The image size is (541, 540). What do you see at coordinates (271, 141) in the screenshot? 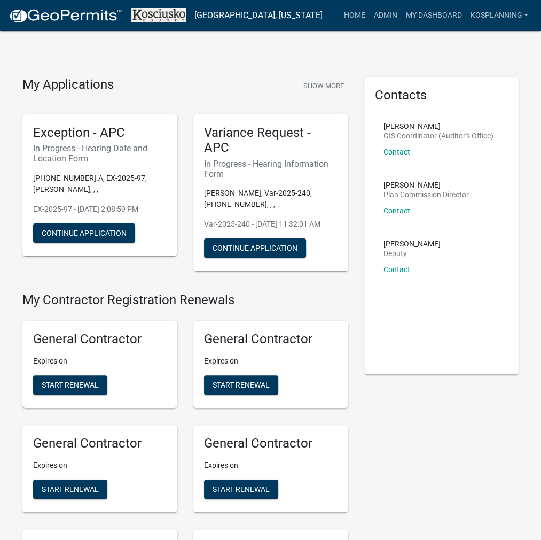
I see `h5: Variance Request - APC` at bounding box center [271, 141].